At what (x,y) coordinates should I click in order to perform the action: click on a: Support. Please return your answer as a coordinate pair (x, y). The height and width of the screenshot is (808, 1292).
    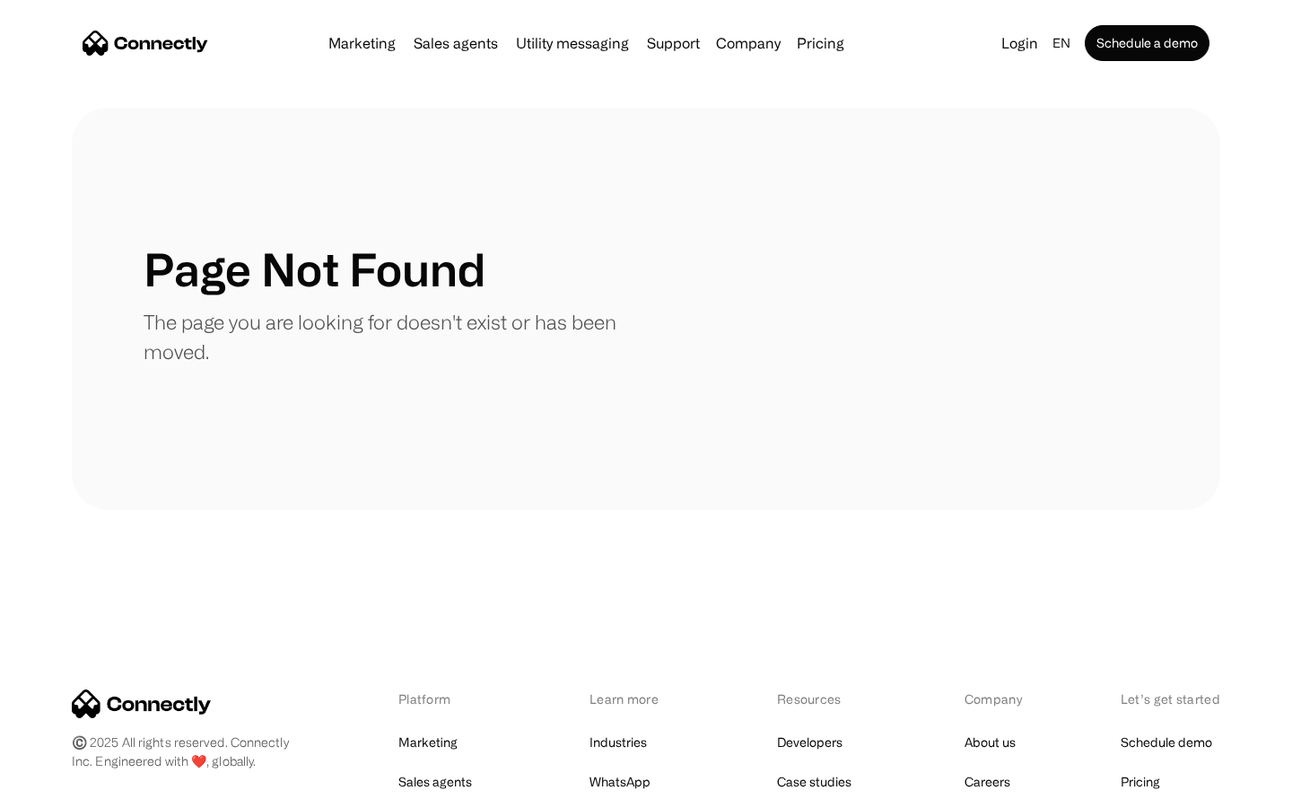
    Looking at the image, I should click on (673, 43).